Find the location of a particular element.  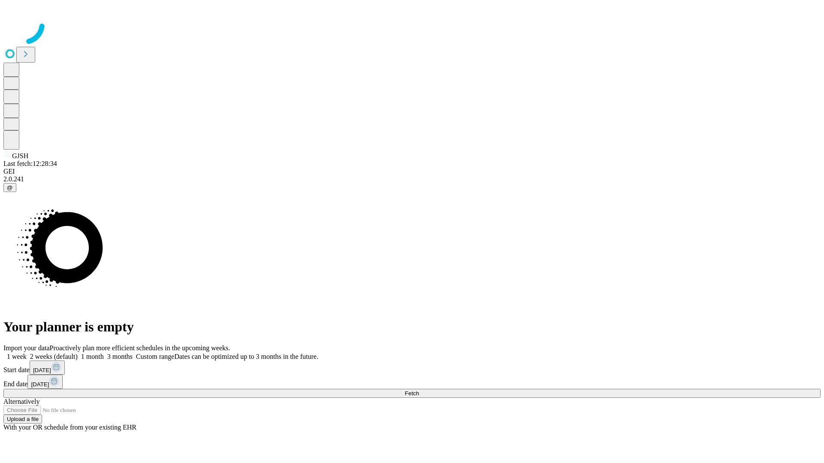

span: 1 week is located at coordinates (17, 357).